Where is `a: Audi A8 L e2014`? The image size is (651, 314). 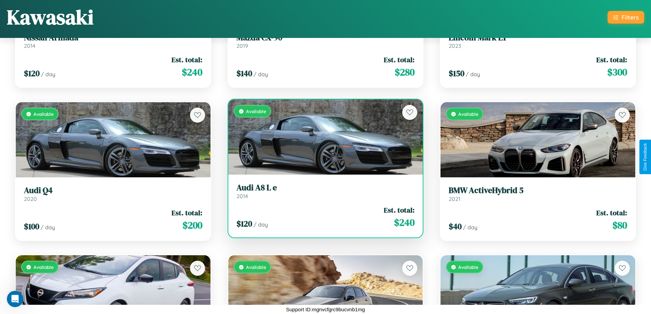
a: Audi A8 L e2014 is located at coordinates (326, 191).